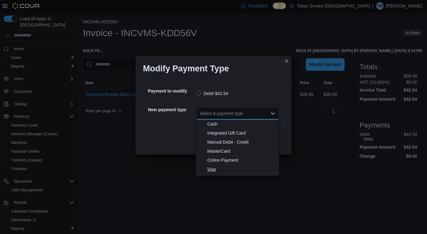 The width and height of the screenshot is (427, 234). I want to click on span: MasterCard, so click(241, 151).